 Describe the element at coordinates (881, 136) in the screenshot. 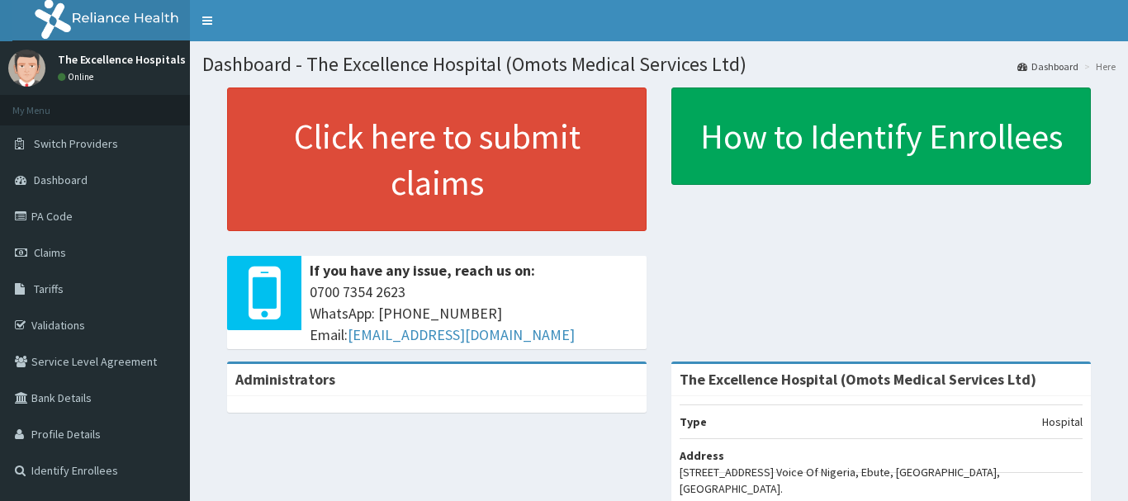

I see `a: How to Identify Enrollees` at that location.